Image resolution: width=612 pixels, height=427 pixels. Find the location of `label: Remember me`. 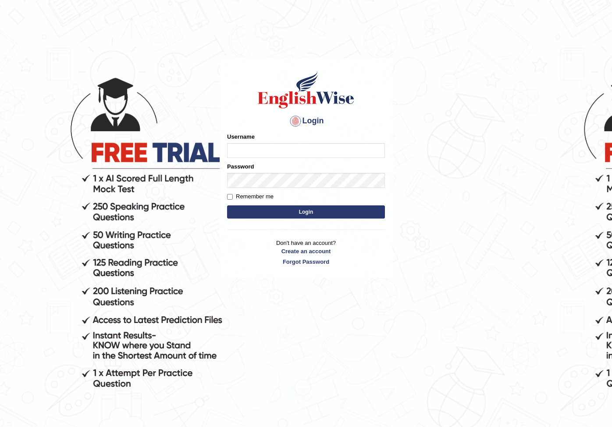

label: Remember me is located at coordinates (250, 196).